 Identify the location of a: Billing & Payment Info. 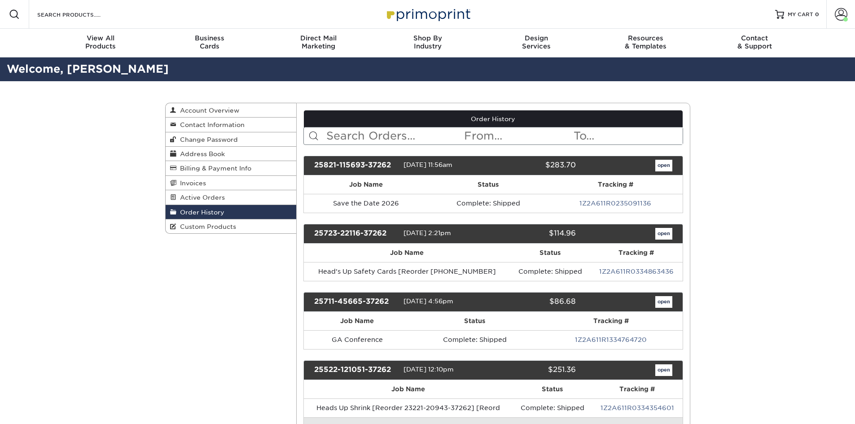
(231, 168).